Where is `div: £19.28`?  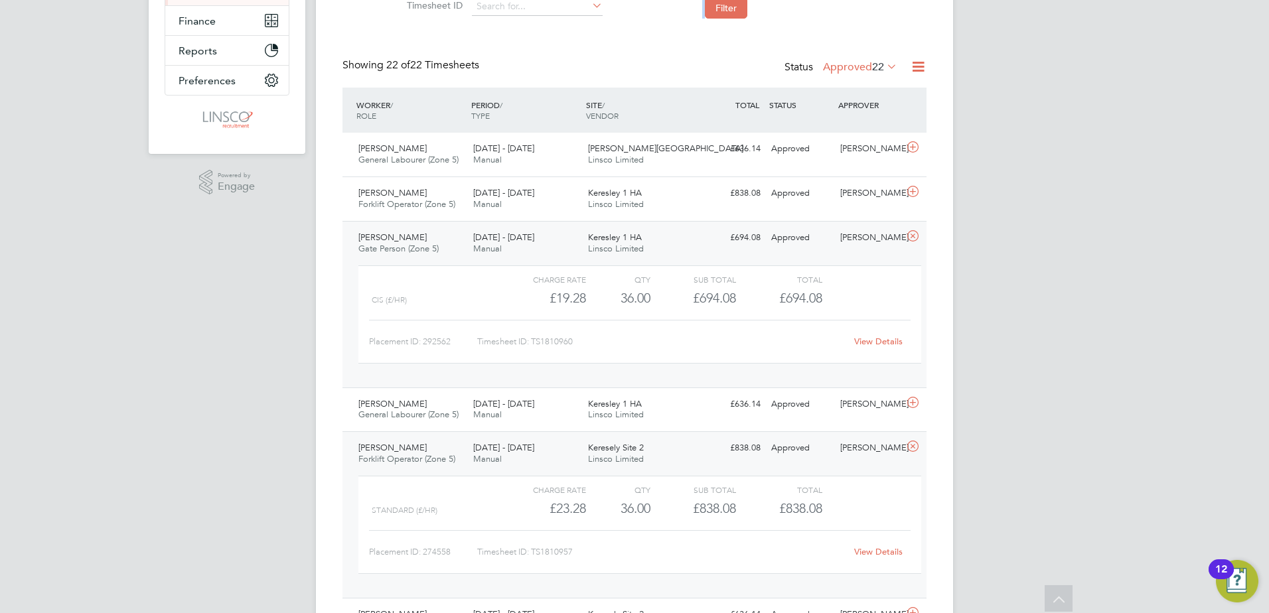 div: £19.28 is located at coordinates (543, 298).